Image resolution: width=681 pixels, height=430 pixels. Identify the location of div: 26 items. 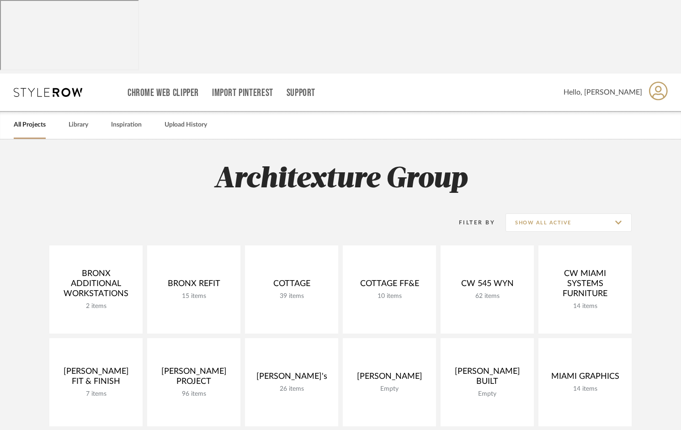
(292, 389).